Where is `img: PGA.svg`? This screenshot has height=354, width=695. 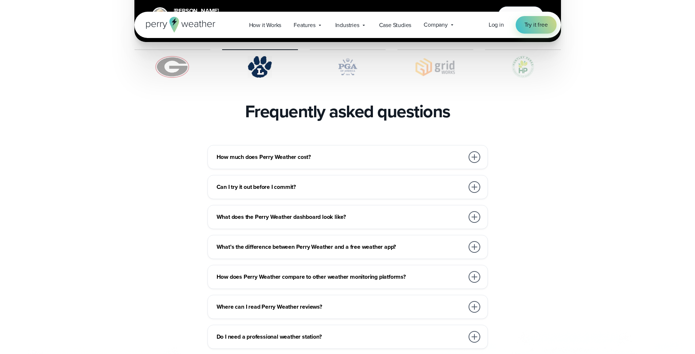 img: PGA.svg is located at coordinates (348, 67).